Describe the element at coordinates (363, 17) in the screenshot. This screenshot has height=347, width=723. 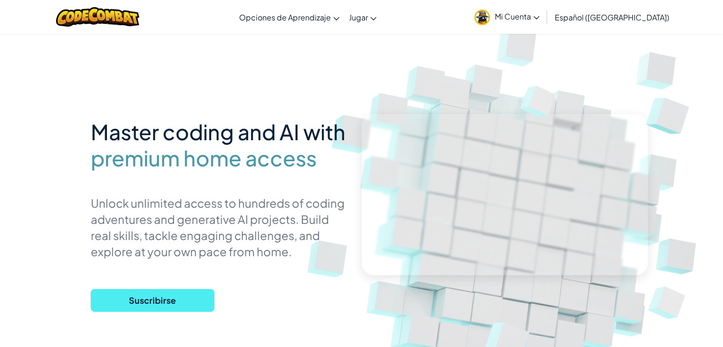
I see `a: Jugar` at that location.